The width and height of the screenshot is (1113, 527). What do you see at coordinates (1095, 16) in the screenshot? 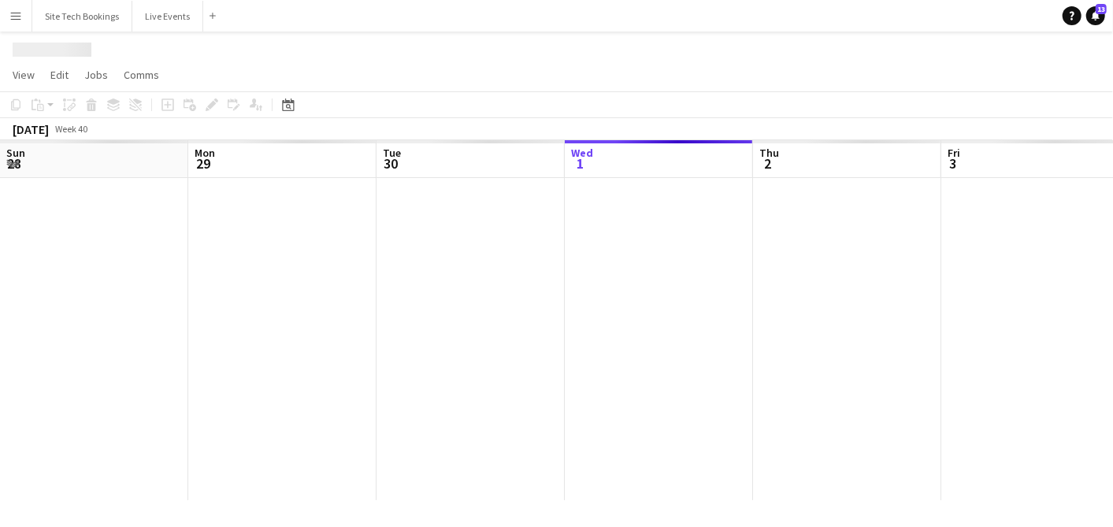
I see `a: 13` at bounding box center [1095, 16].